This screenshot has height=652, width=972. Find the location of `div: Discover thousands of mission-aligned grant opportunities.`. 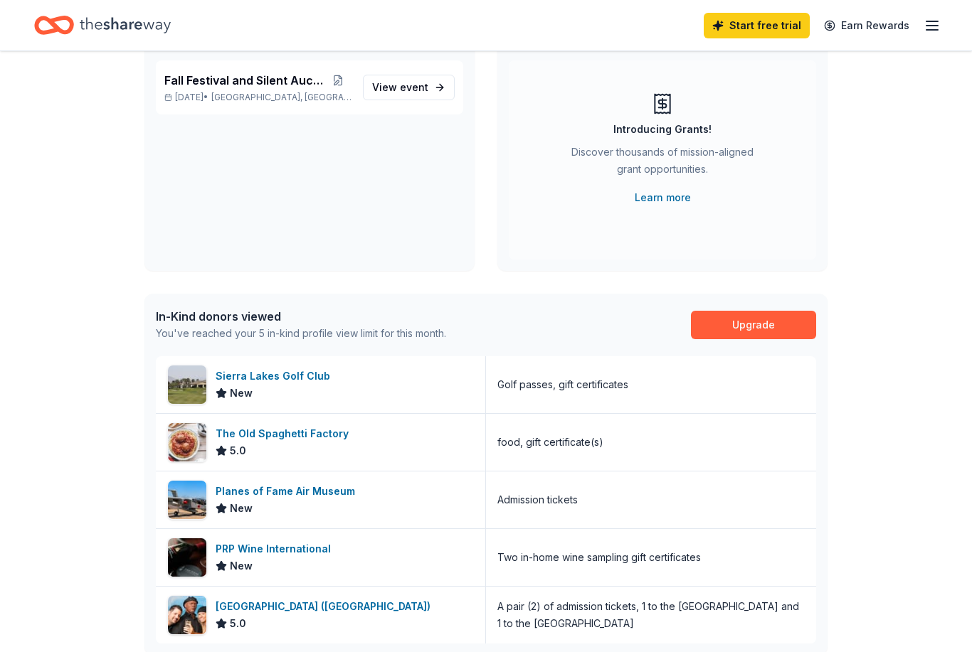

div: Discover thousands of mission-aligned grant opportunities. is located at coordinates (662, 164).